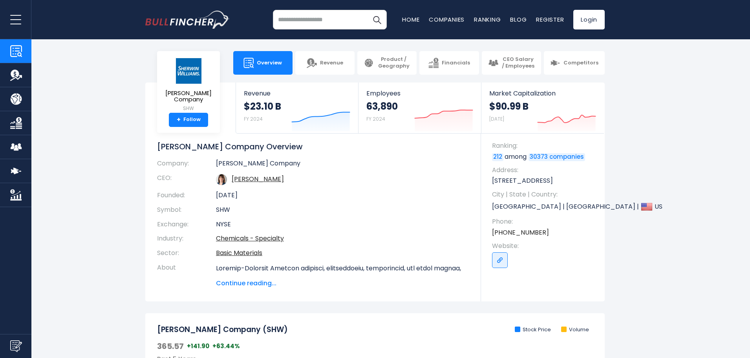 This screenshot has height=358, width=750. Describe the element at coordinates (250, 238) in the screenshot. I see `a: Chemicals - Specialty` at that location.